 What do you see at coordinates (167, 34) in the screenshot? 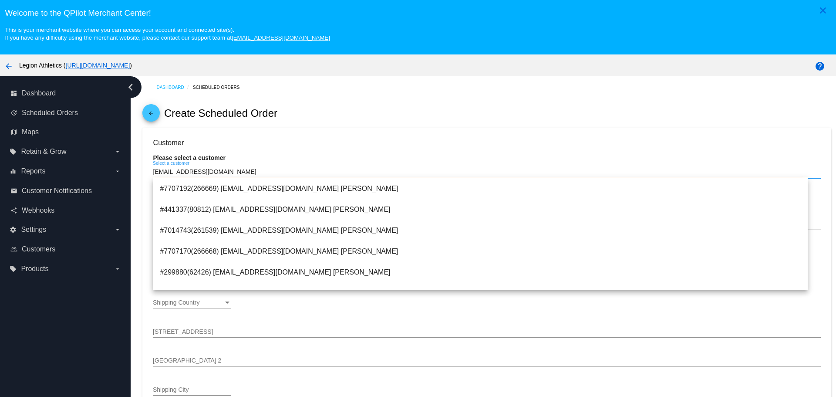
I see `small: This is your merchant website where you can access your account and connected site(s). If you hav...` at bounding box center [167, 34].